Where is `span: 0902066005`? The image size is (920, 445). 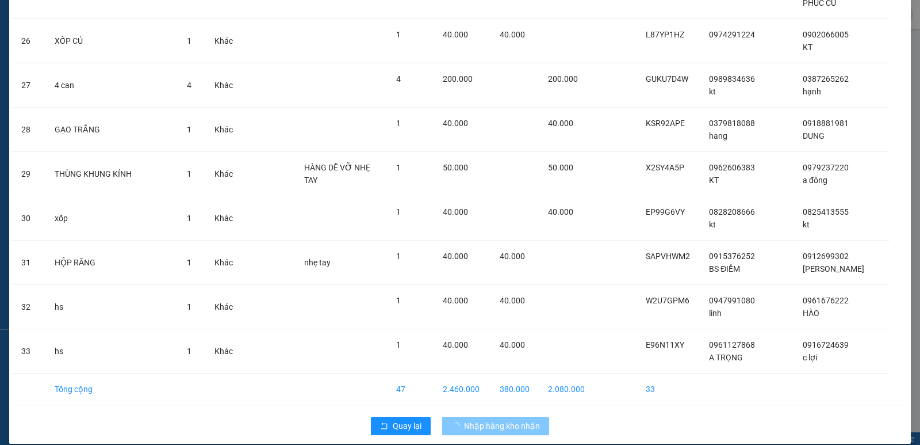
span: 0902066005 is located at coordinates (826, 35).